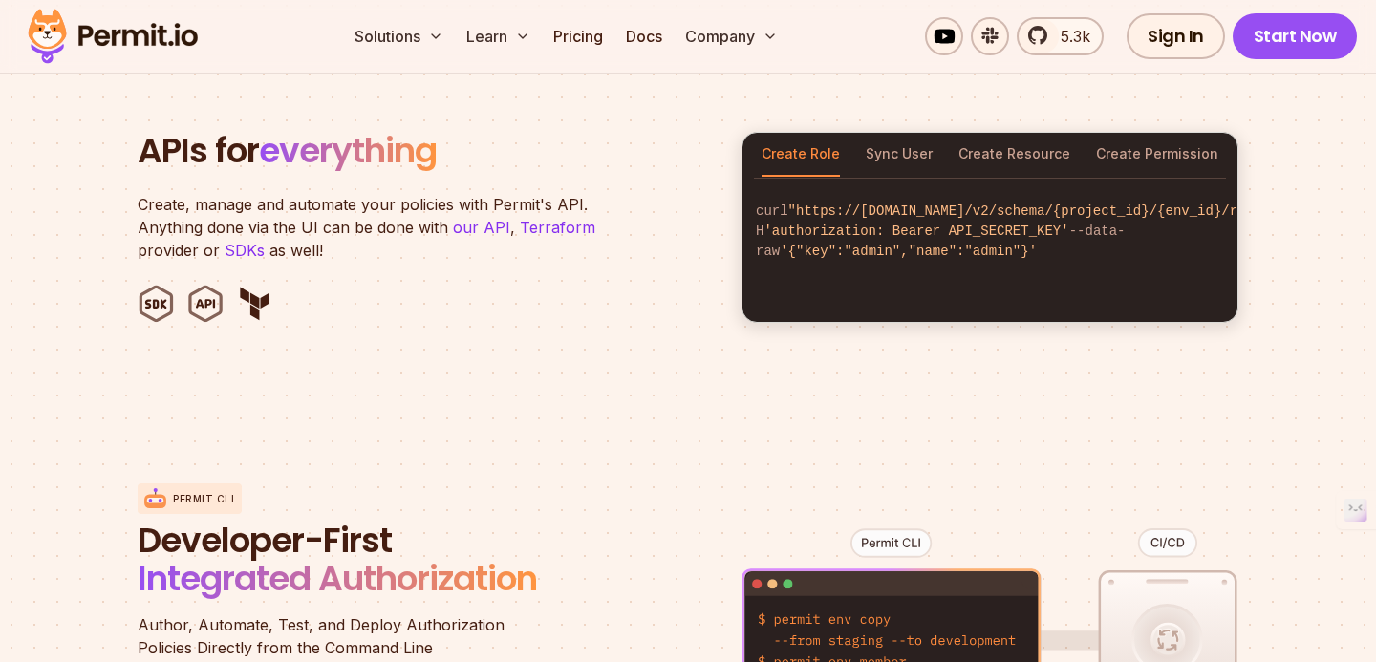 The image size is (1376, 662). I want to click on a: SDKs, so click(245, 250).